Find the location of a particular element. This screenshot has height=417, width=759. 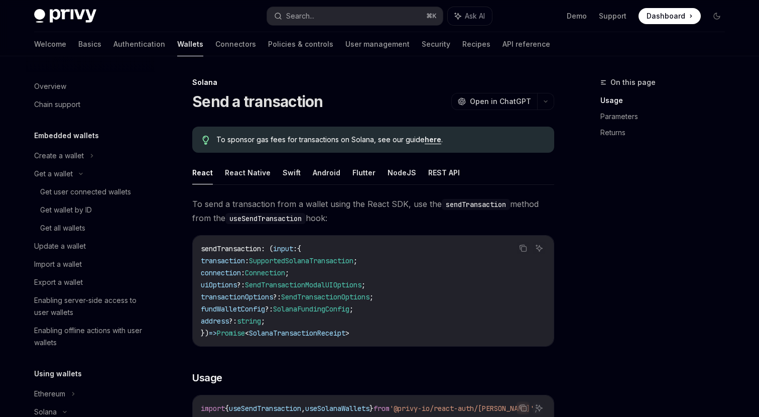

svg: Tip is located at coordinates (206, 140).